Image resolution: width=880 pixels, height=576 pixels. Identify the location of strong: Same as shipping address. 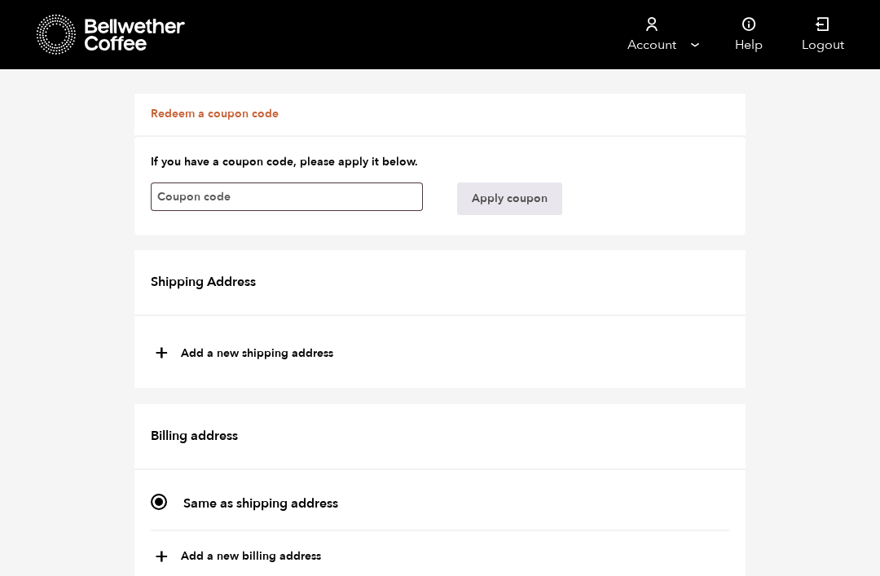
(261, 504).